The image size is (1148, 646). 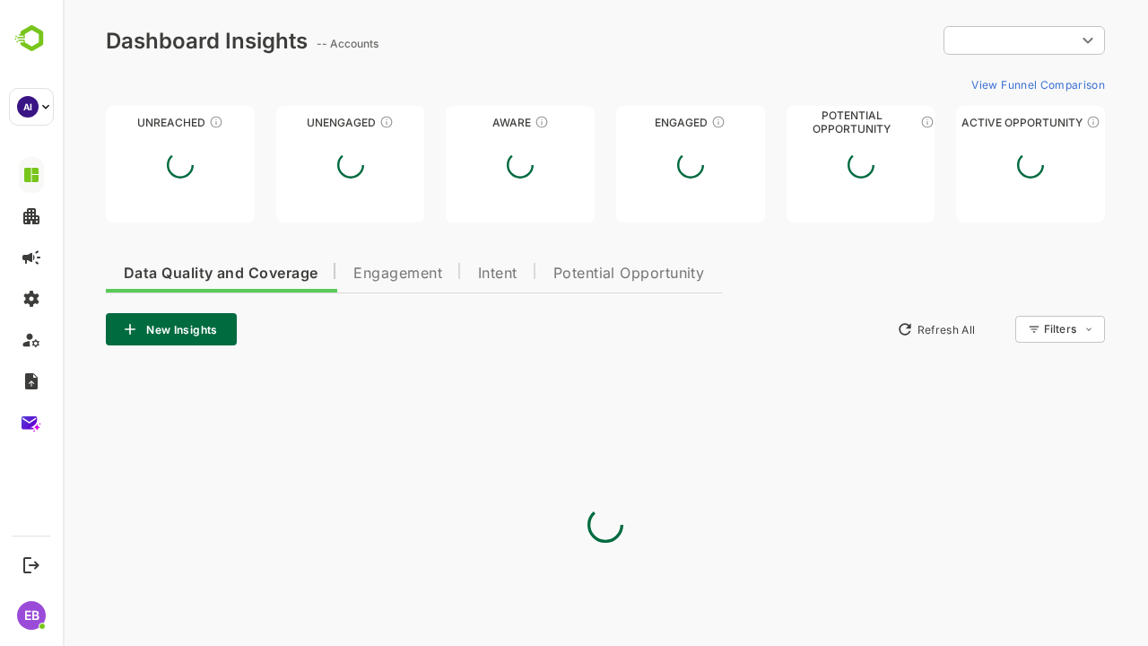 What do you see at coordinates (31, 564) in the screenshot?
I see `button: Logout` at bounding box center [31, 564].